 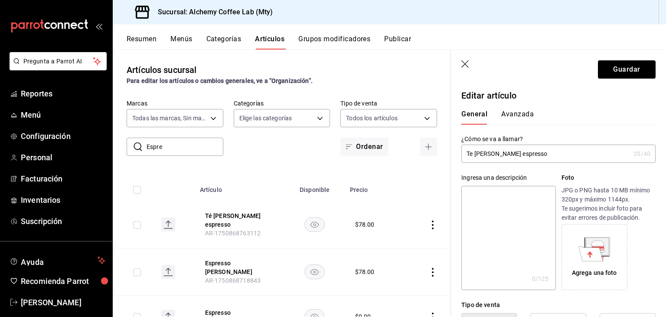 I want to click on a: Pregunta a Parrot AI, so click(x=56, y=67).